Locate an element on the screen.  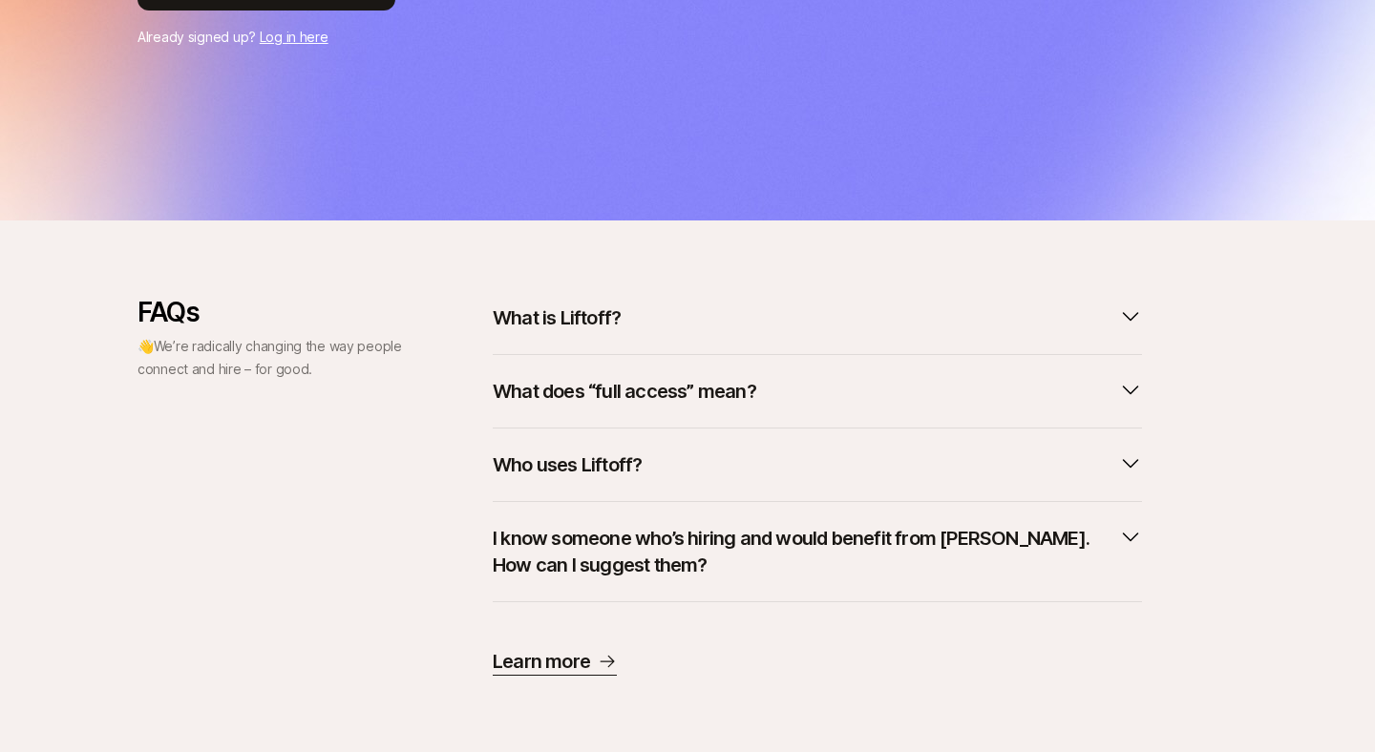
a: Learn more is located at coordinates (555, 662).